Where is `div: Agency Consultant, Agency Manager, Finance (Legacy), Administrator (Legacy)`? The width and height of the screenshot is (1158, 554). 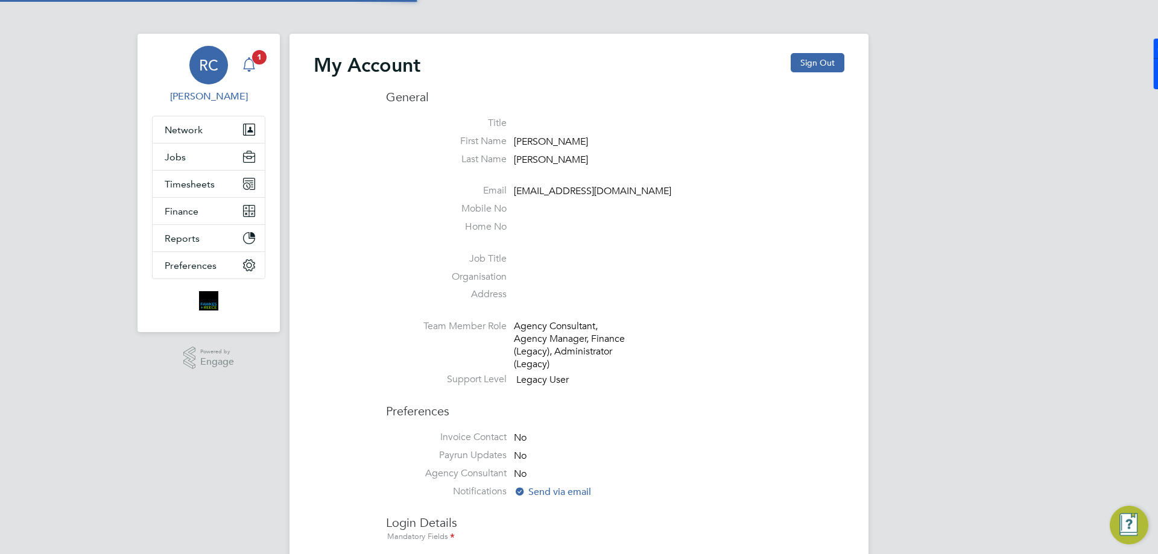 div: Agency Consultant, Agency Manager, Finance (Legacy), Administrator (Legacy) is located at coordinates (571, 345).